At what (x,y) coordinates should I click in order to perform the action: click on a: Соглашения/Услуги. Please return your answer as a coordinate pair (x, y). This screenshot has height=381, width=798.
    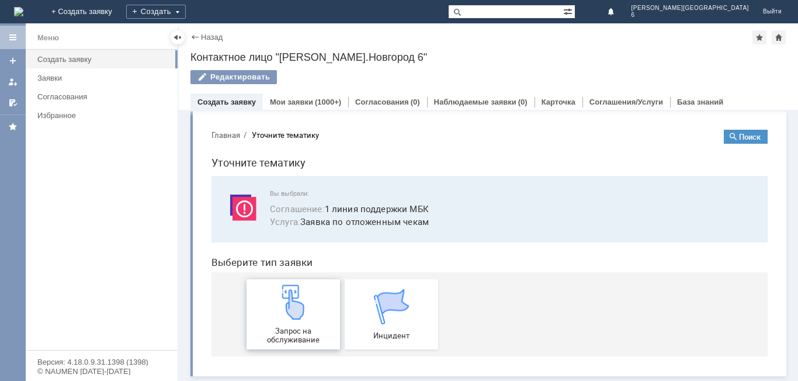
    Looking at the image, I should click on (626, 102).